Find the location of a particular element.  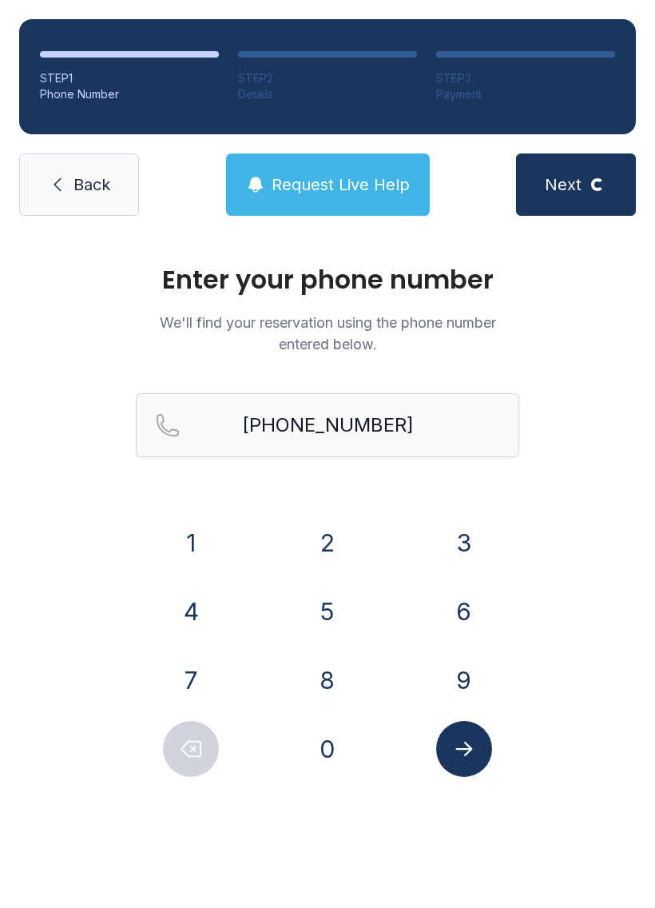

span: Next is located at coordinates (563, 185).